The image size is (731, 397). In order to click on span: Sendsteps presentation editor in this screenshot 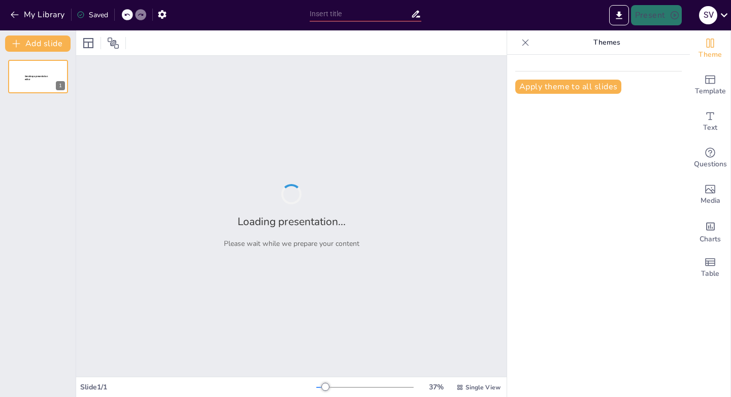, I will do `click(36, 78)`.